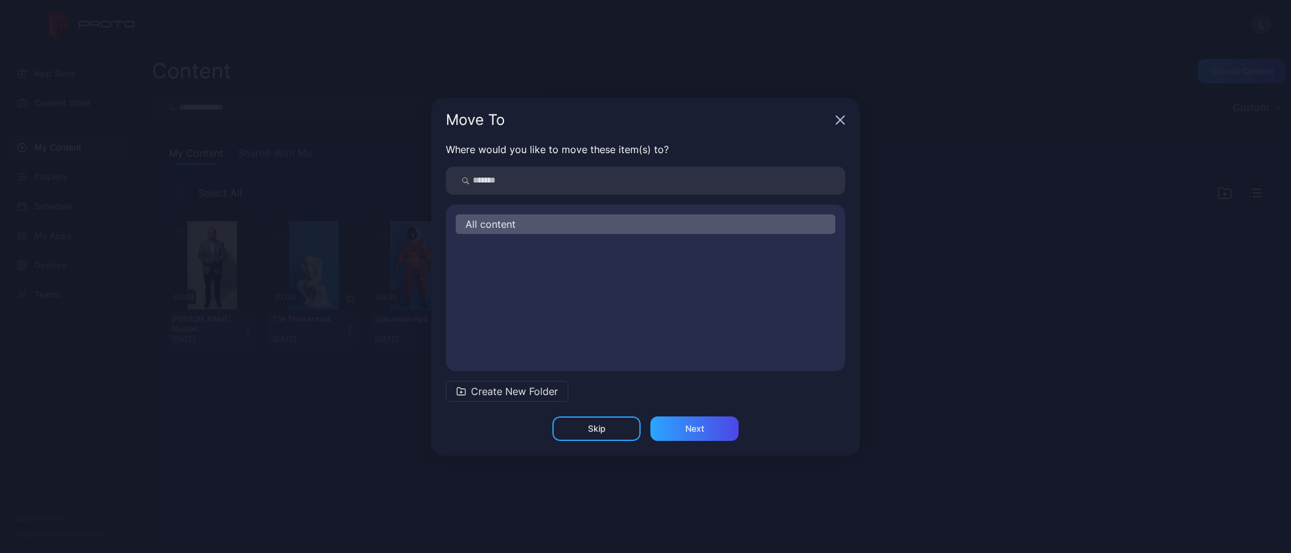 The height and width of the screenshot is (553, 1291). Describe the element at coordinates (638, 120) in the screenshot. I see `div: Move To` at that location.